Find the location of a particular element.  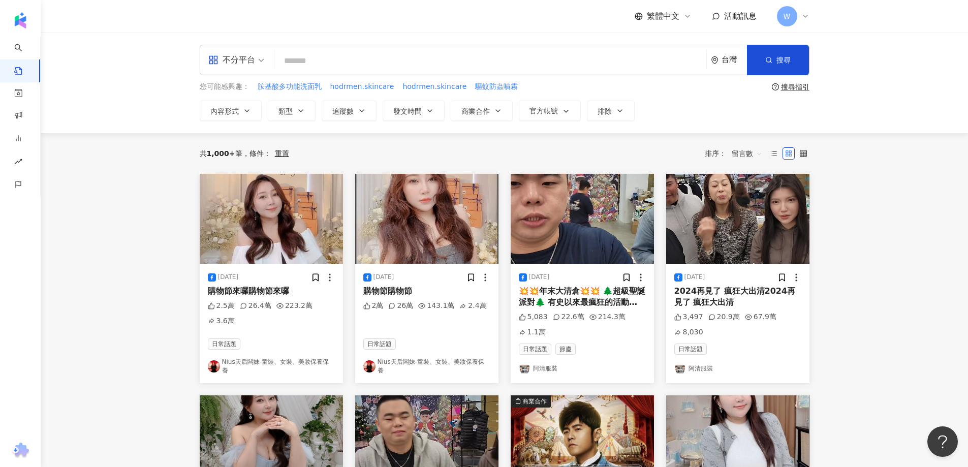

button: 搜尋 is located at coordinates (778, 60).